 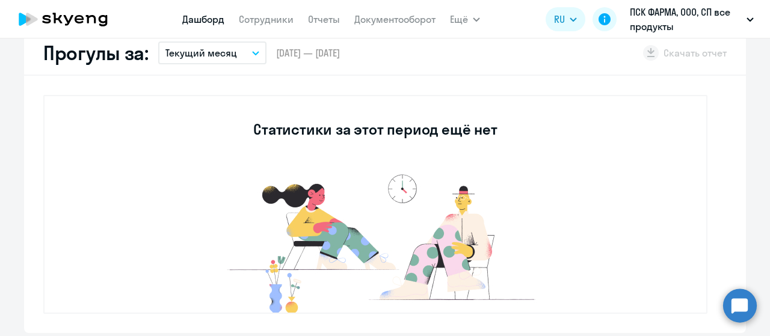 I want to click on a: Сотрудники, so click(x=266, y=19).